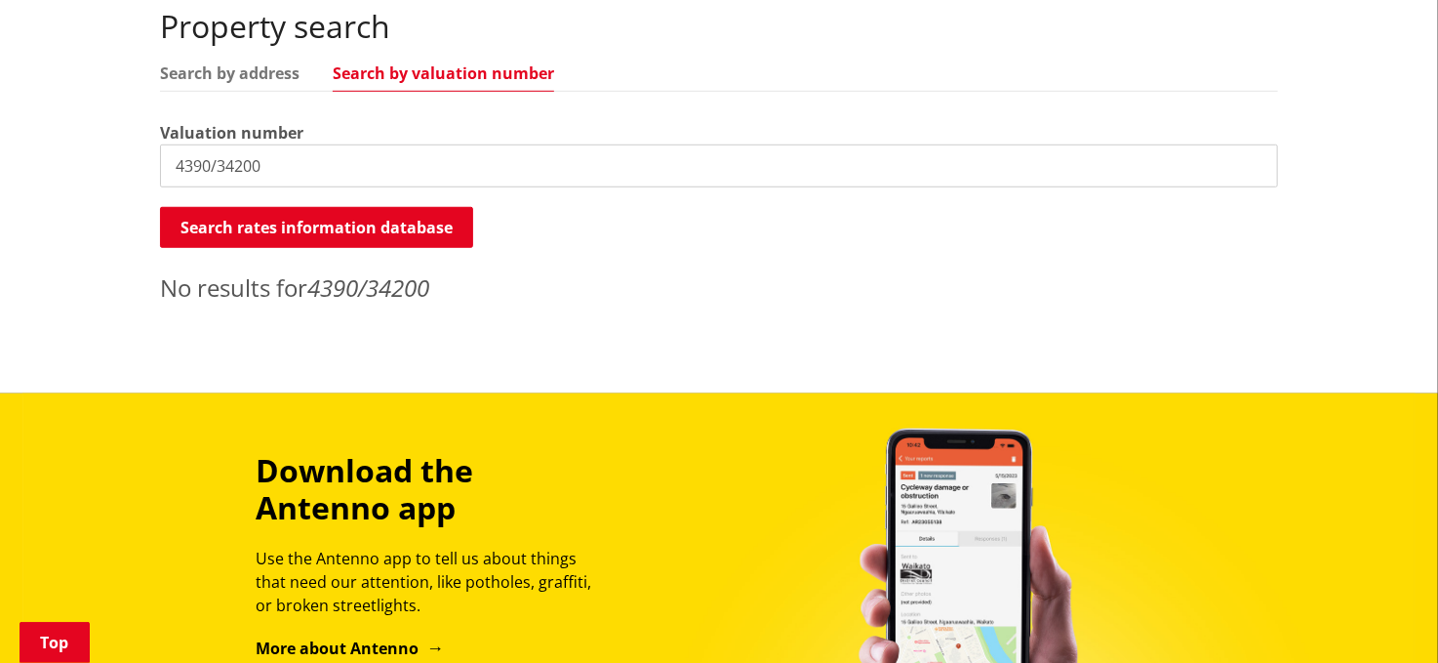 This screenshot has height=663, width=1438. What do you see at coordinates (432, 489) in the screenshot?
I see `h3: Download the Antenno app` at bounding box center [432, 489].